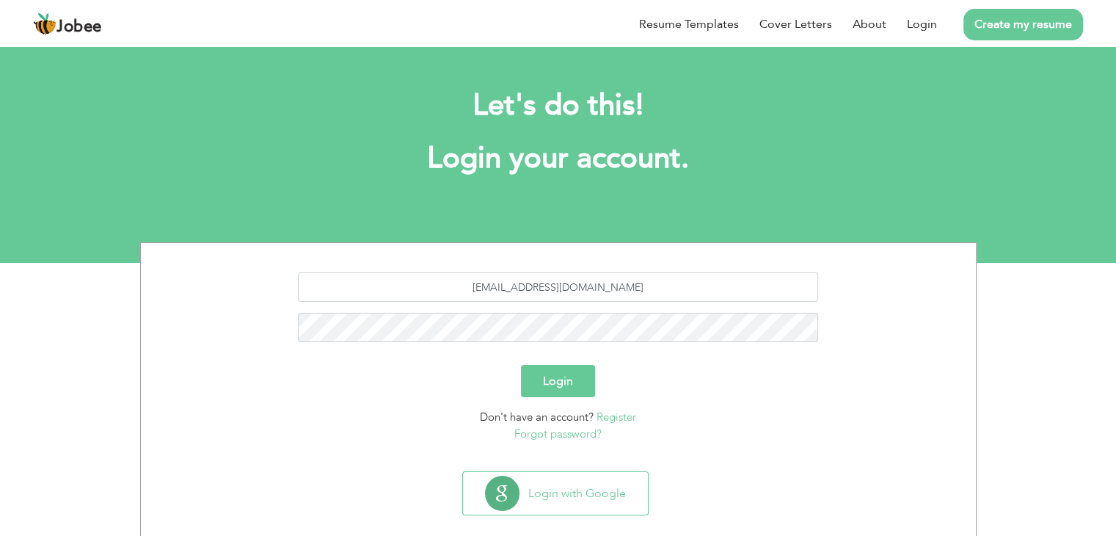  I want to click on button: Login, so click(558, 381).